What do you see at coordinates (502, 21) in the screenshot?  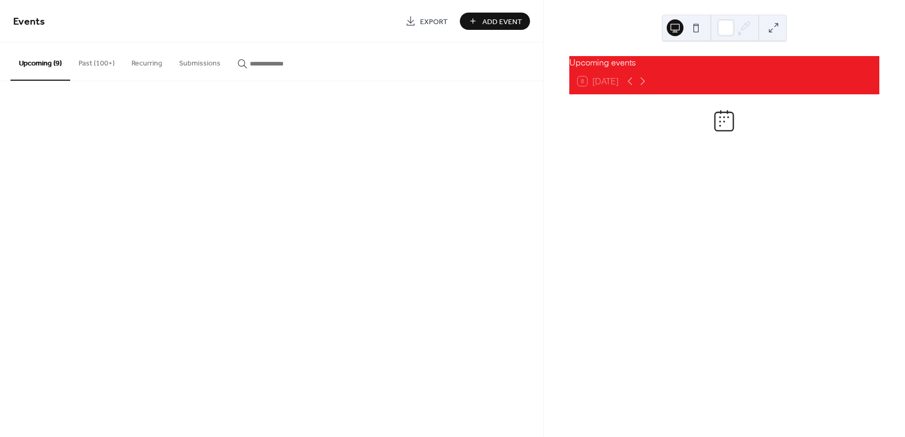 I see `span: Add Event` at bounding box center [502, 21].